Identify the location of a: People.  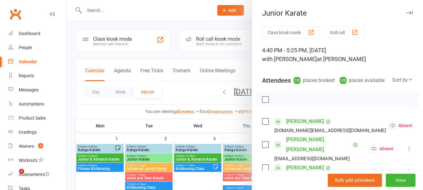
(37, 48).